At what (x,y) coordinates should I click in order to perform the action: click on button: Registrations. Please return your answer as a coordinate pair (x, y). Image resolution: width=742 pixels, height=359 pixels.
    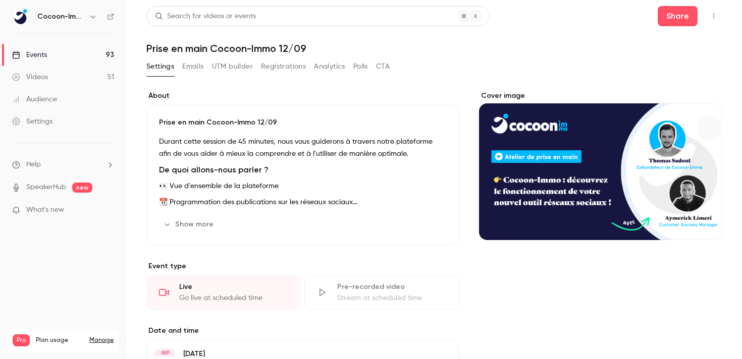
    Looking at the image, I should click on (283, 67).